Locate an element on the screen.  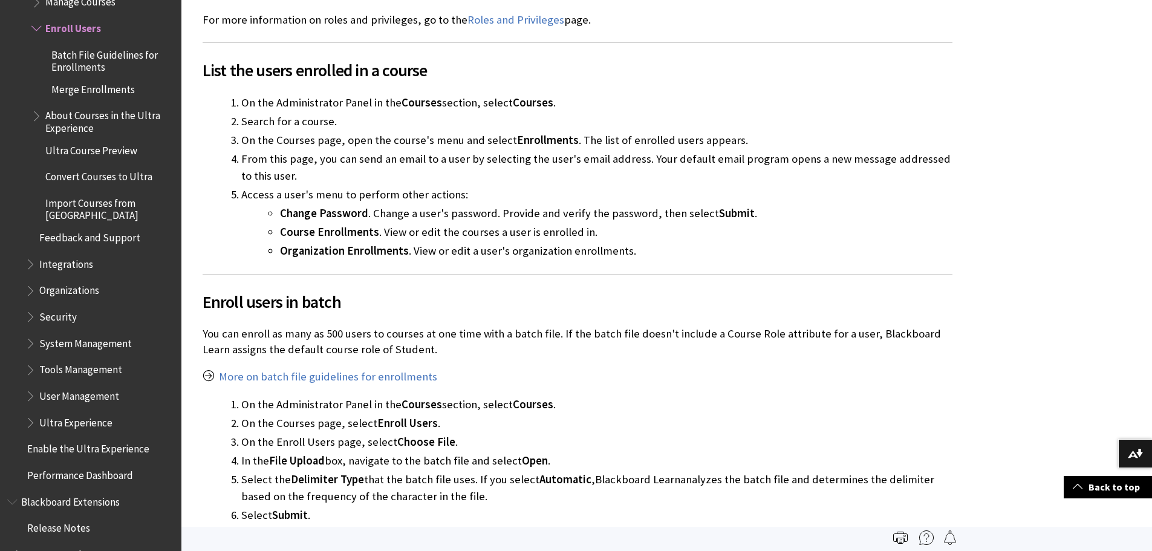
span: Release Notes is located at coordinates (59, 526).